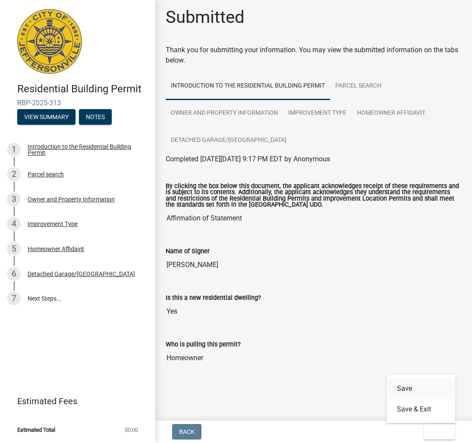  I want to click on button: Back, so click(187, 432).